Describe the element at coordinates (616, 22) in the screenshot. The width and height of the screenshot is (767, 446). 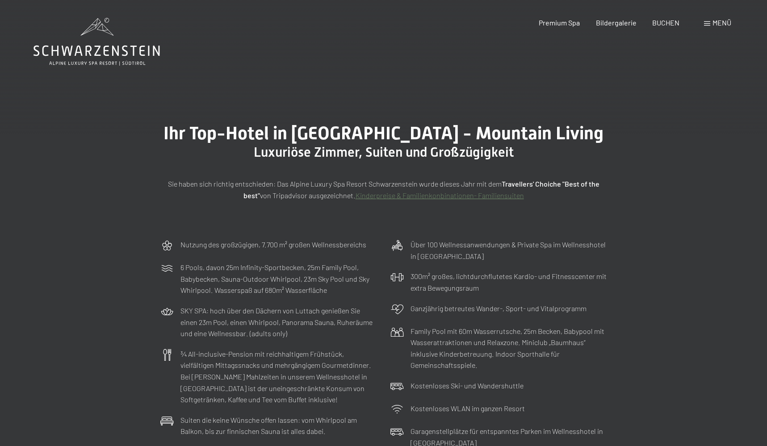
I see `span: Bildergalerie` at that location.